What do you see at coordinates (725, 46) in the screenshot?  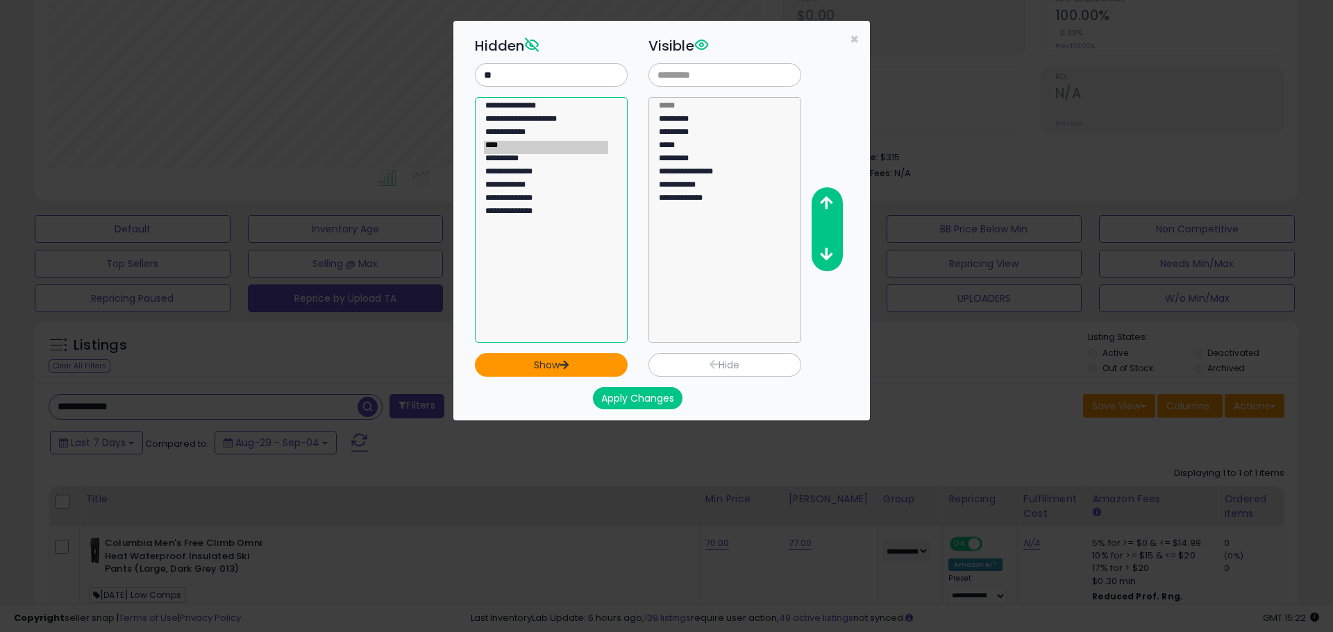 I see `h3: Visible` at bounding box center [725, 46].